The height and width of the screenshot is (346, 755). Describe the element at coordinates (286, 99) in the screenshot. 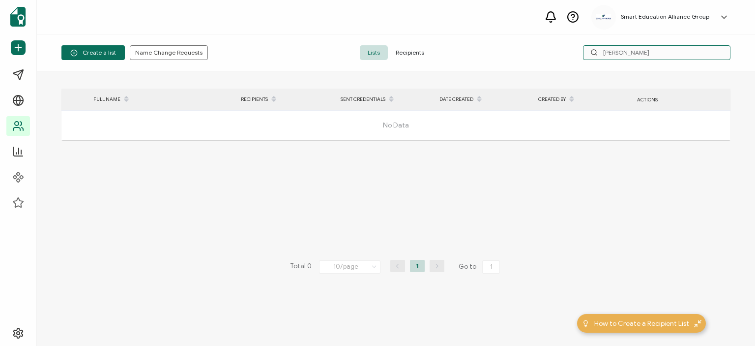

I see `div: RECIPIENTS` at that location.